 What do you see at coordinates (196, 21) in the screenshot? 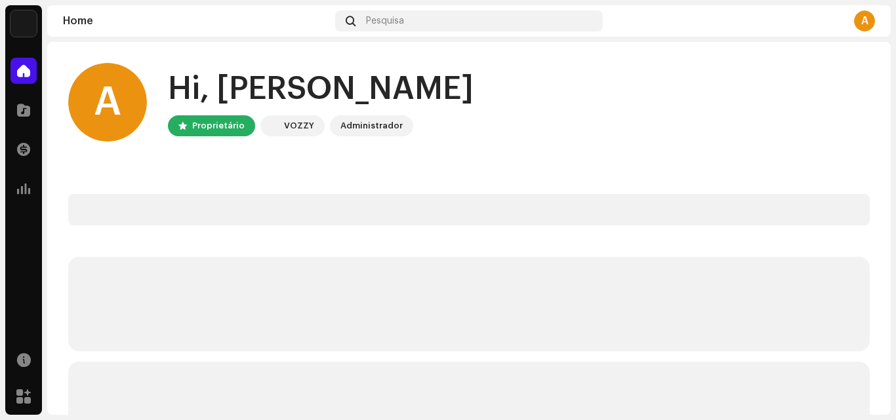
I see `div: Home` at bounding box center [196, 21].